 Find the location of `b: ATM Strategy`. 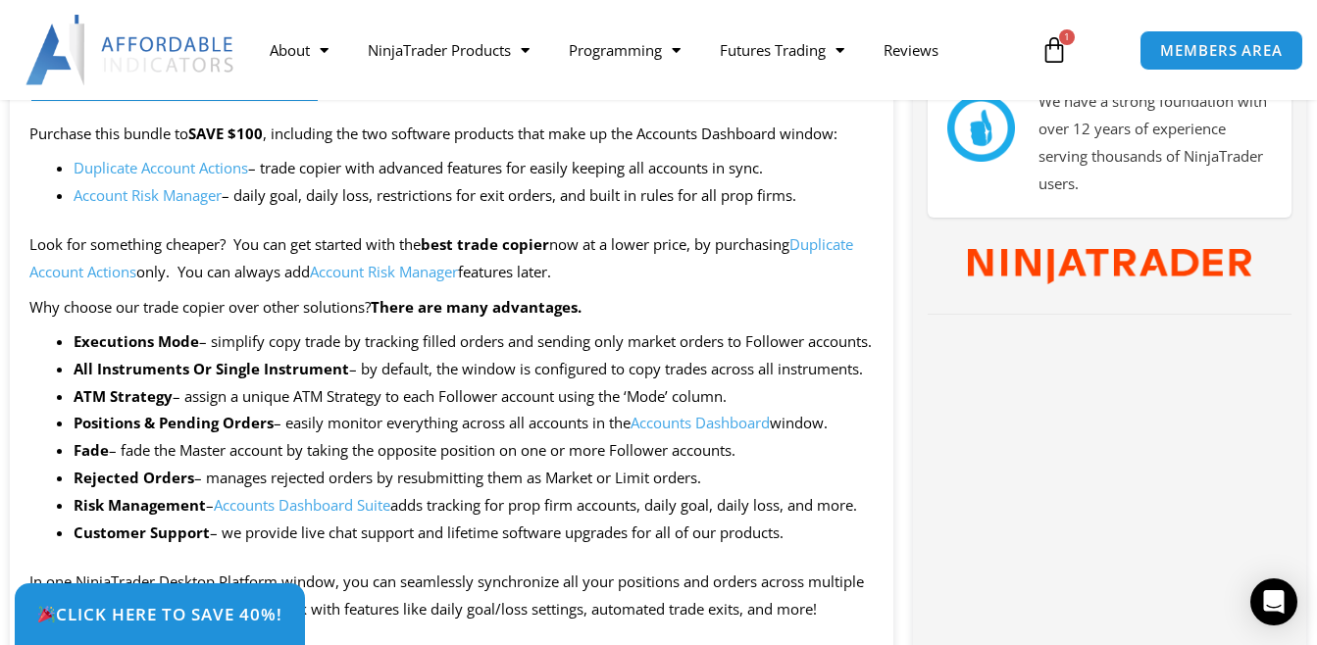

b: ATM Strategy is located at coordinates (123, 396).